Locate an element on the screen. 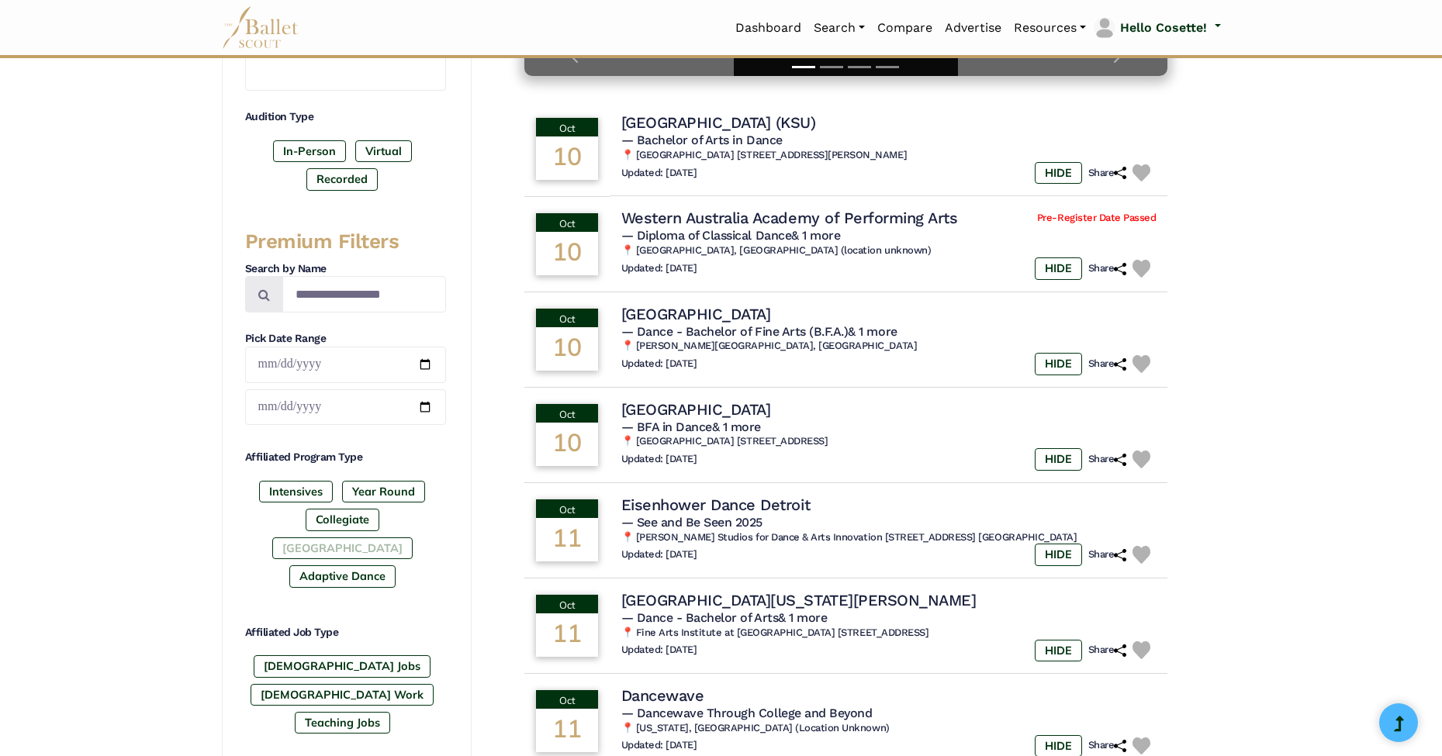  button: Slide 2 is located at coordinates (832, 67).